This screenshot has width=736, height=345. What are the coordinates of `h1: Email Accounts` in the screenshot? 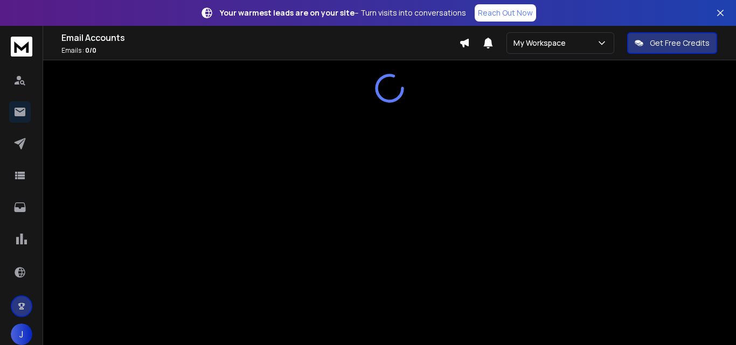 It's located at (260, 38).